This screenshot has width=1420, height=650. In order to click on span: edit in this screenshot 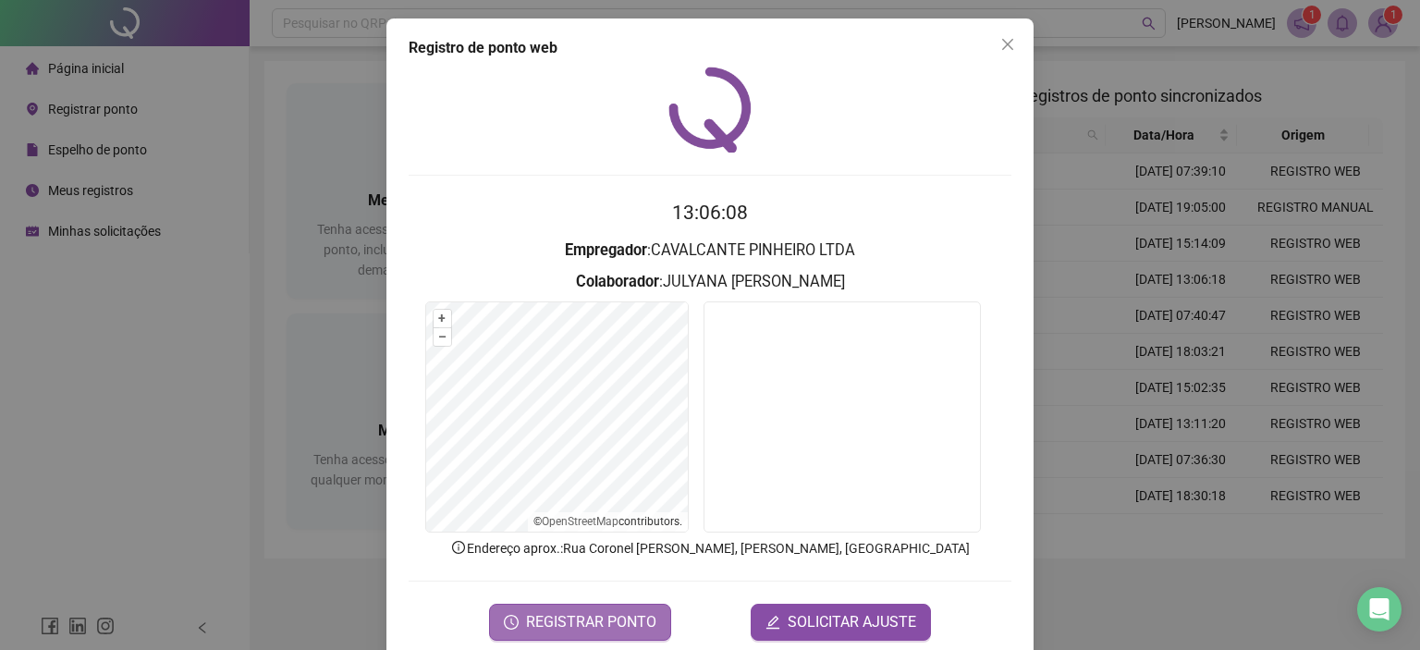, I will do `click(773, 622)`.